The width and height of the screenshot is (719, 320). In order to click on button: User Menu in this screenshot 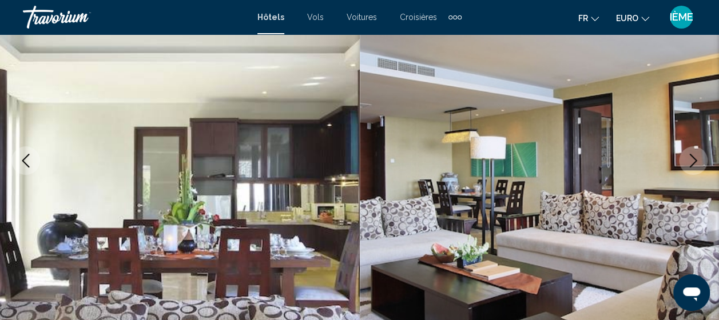, I will do `click(681, 17)`.